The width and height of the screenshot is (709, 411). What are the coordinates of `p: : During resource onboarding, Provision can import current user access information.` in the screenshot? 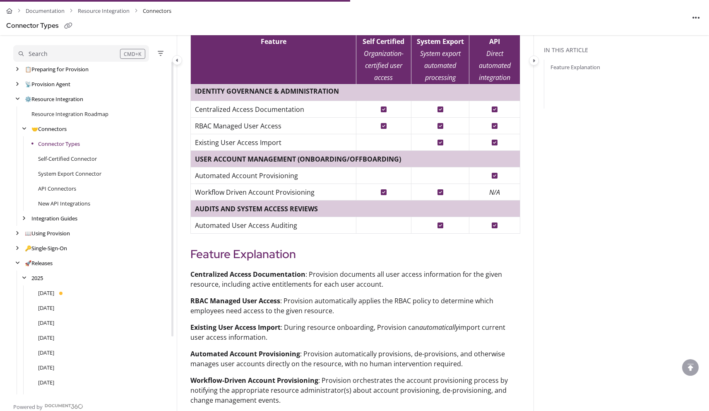 It's located at (355, 332).